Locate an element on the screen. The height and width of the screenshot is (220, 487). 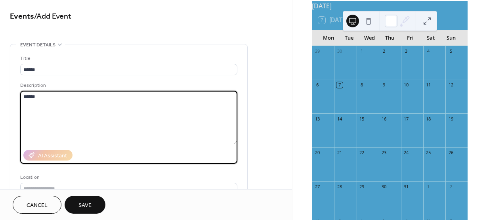
span: Save is located at coordinates (85, 205).